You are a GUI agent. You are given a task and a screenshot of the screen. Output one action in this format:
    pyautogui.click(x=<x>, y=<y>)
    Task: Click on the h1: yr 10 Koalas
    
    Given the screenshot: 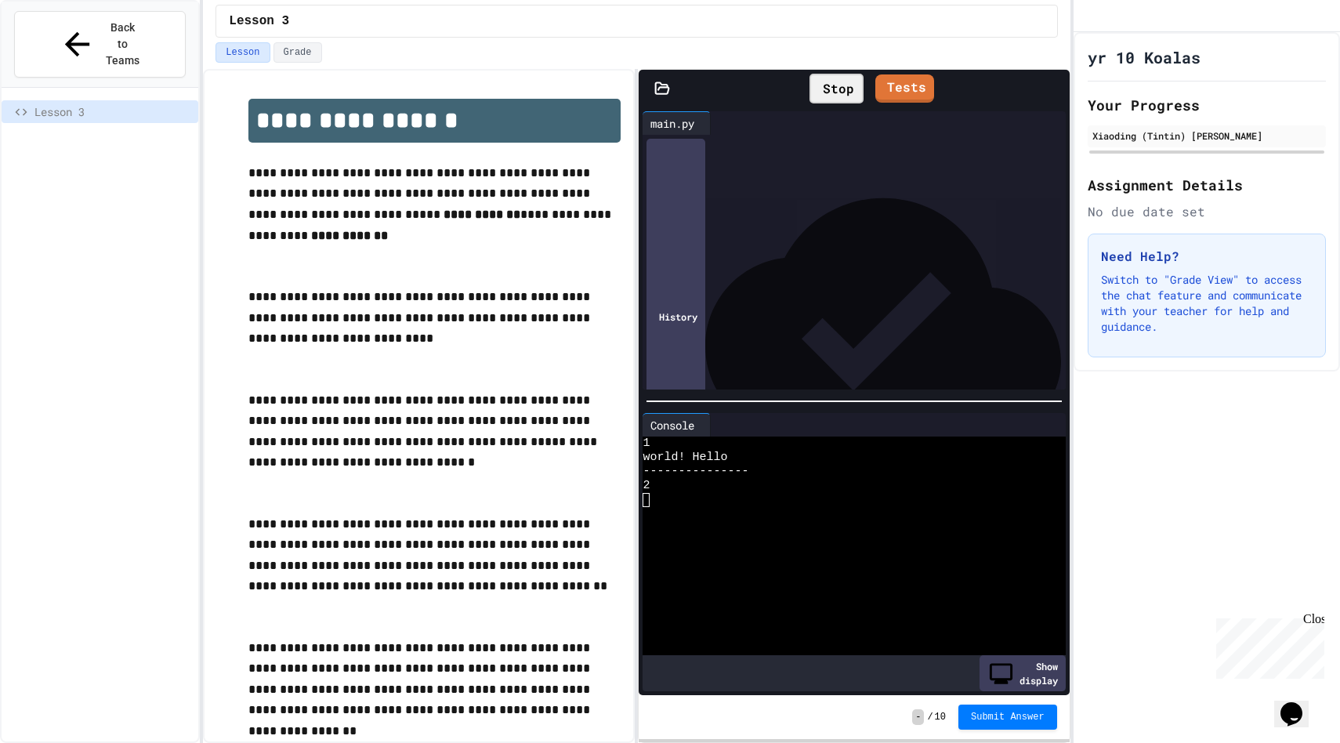 What is the action you would take?
    pyautogui.click(x=1144, y=57)
    